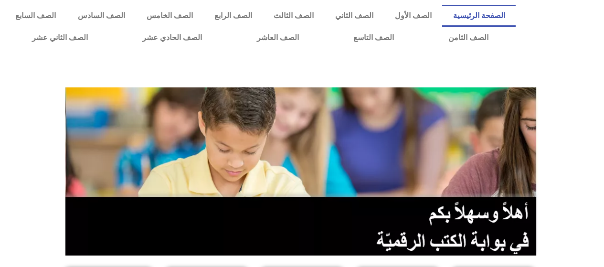 The image size is (604, 267). I want to click on a: الصف الثامن, so click(468, 38).